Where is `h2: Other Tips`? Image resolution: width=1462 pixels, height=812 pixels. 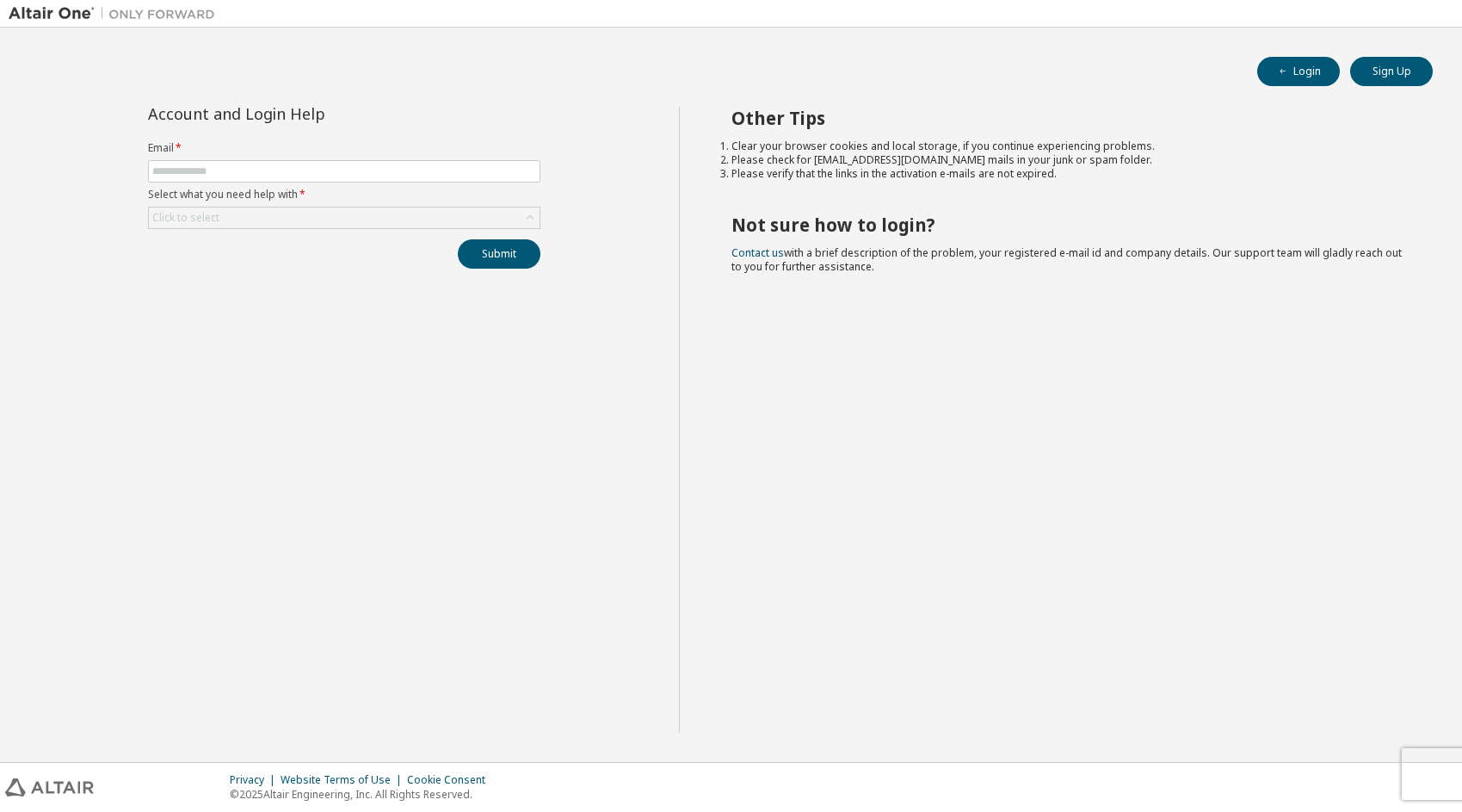
h2: Other Tips is located at coordinates (1066, 118).